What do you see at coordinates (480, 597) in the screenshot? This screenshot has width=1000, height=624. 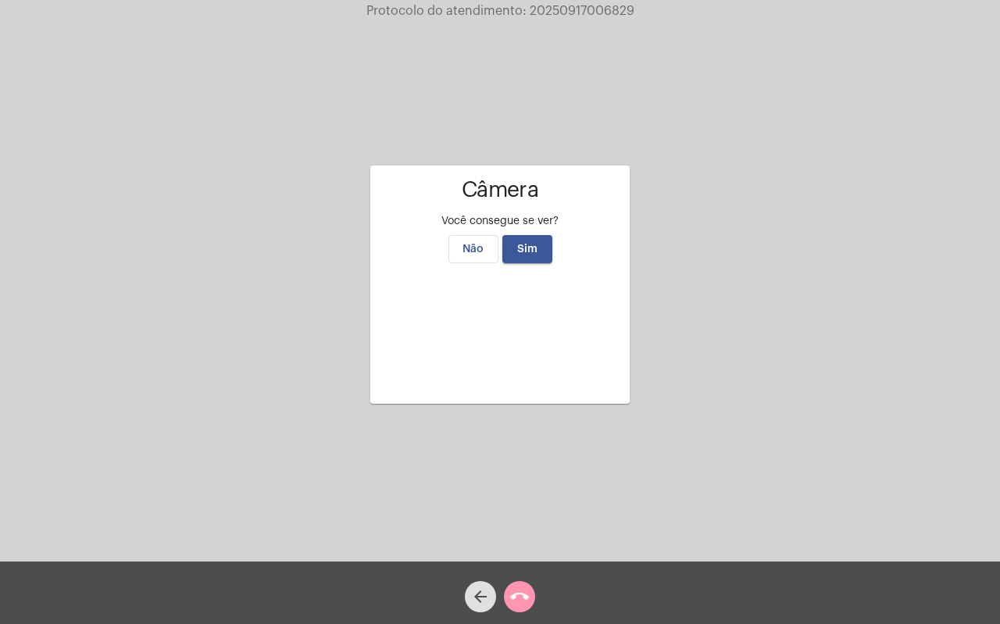 I see `mat-icon: arrow_back` at bounding box center [480, 597].